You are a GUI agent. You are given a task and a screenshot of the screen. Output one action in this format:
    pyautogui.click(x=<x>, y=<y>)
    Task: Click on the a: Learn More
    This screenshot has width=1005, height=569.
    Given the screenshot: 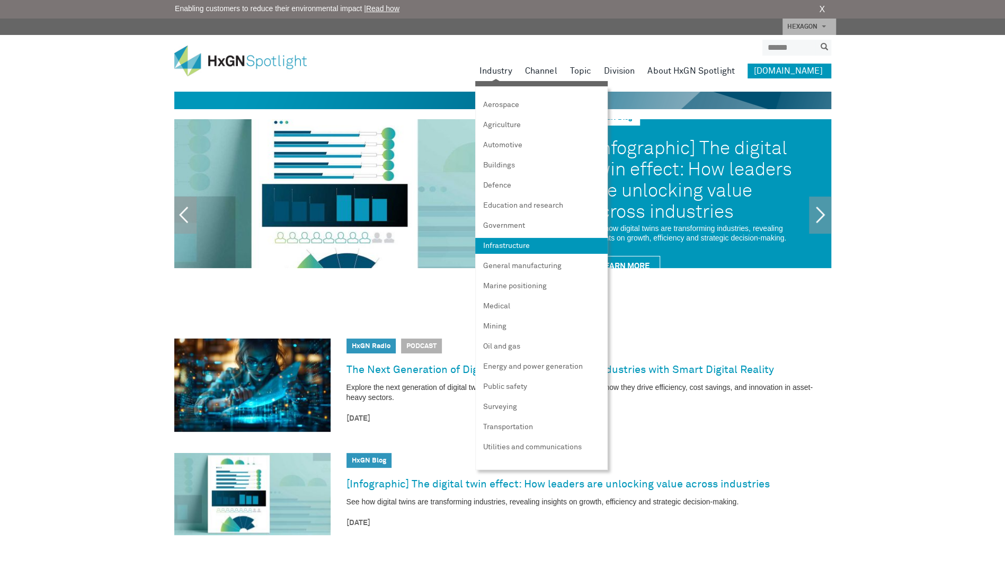 What is the action you would take?
    pyautogui.click(x=624, y=265)
    